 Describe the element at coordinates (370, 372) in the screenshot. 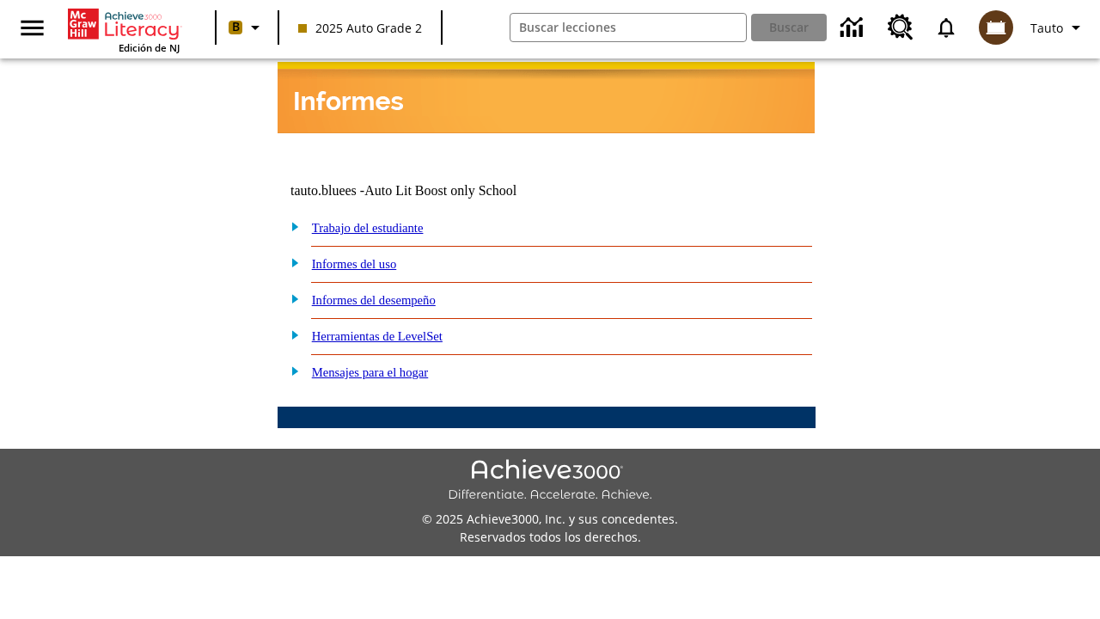

I see `a: Mensajes para el hogar` at that location.